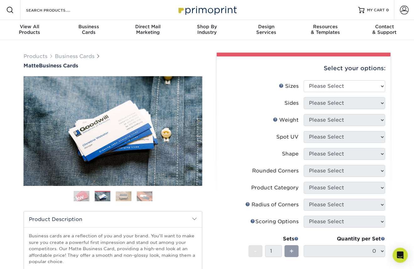  What do you see at coordinates (273, 239) in the screenshot?
I see `div: Sets` at bounding box center [273, 239].